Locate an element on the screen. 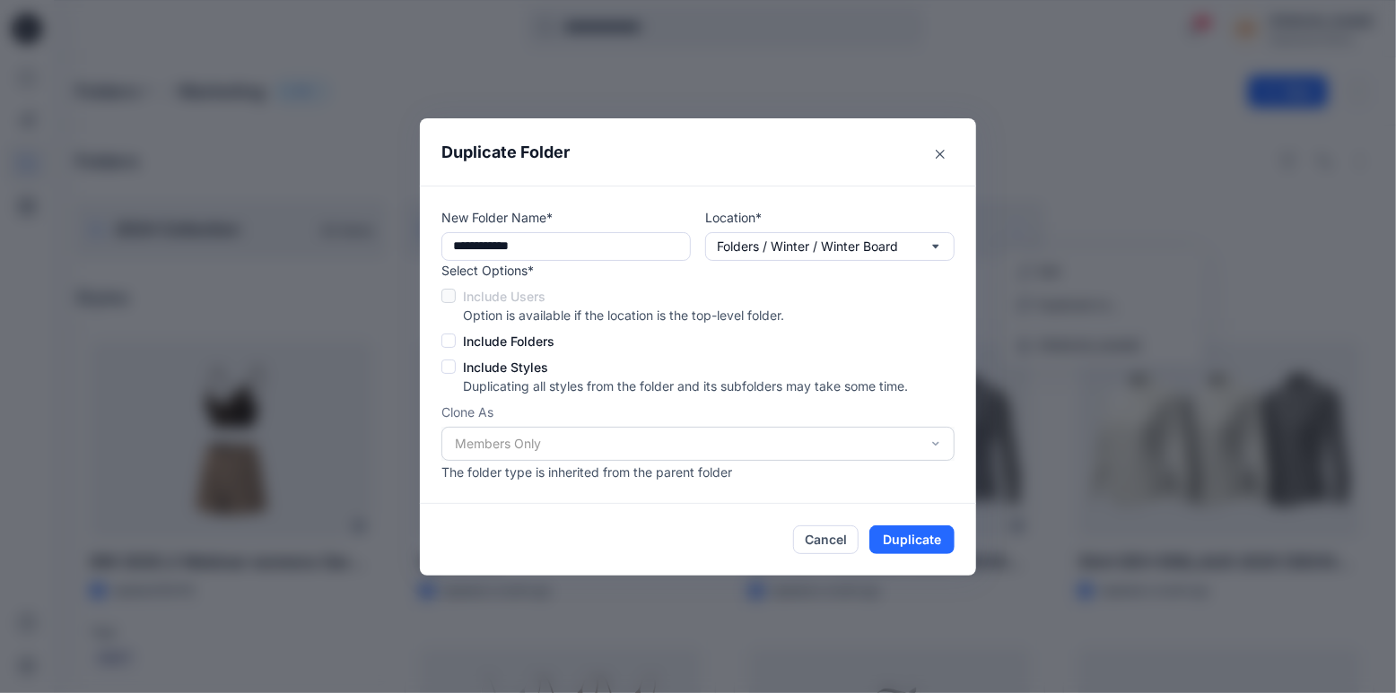 The image size is (1396, 693). header: Duplicate Folder is located at coordinates (698, 152).